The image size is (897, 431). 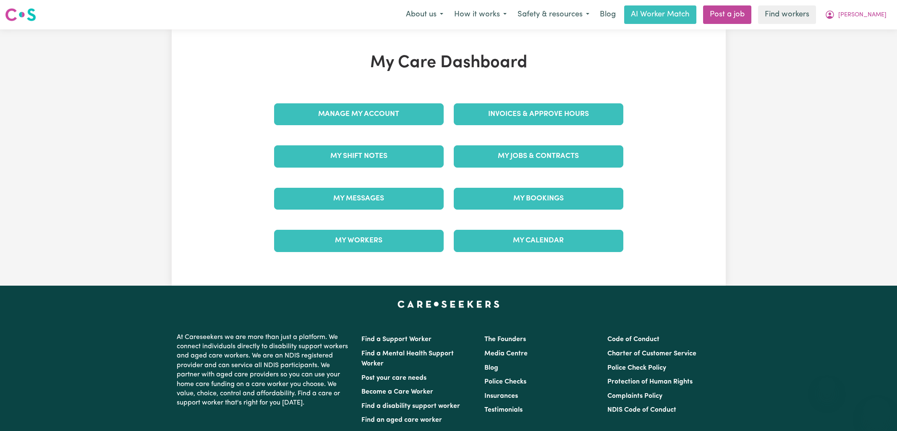 What do you see at coordinates (359, 114) in the screenshot?
I see `a: Manage My Account` at bounding box center [359, 114].